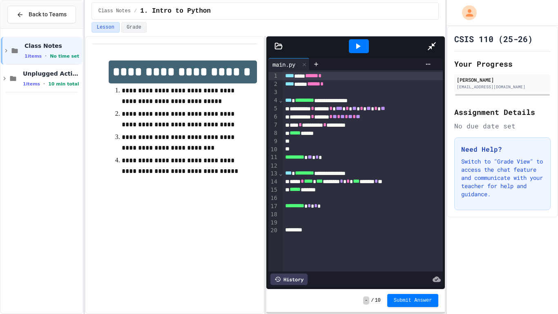  Describe the element at coordinates (274, 133) in the screenshot. I see `div: 8` at that location.